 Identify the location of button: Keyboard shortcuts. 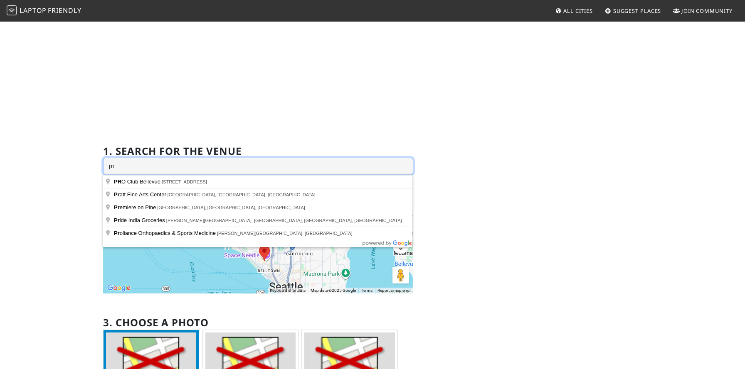
(288, 291).